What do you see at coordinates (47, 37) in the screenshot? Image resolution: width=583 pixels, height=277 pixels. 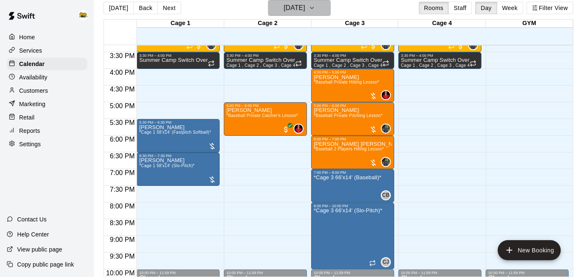 I see `a: Home` at bounding box center [47, 37].